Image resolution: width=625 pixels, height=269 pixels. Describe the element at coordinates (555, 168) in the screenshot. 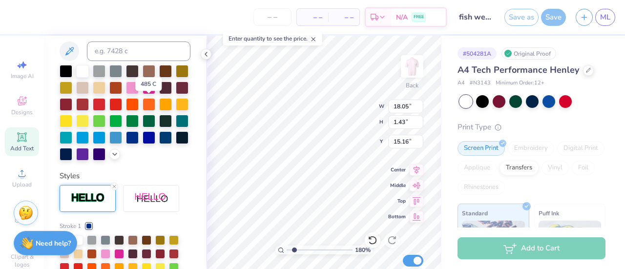

I see `div: Vinyl` at that location.